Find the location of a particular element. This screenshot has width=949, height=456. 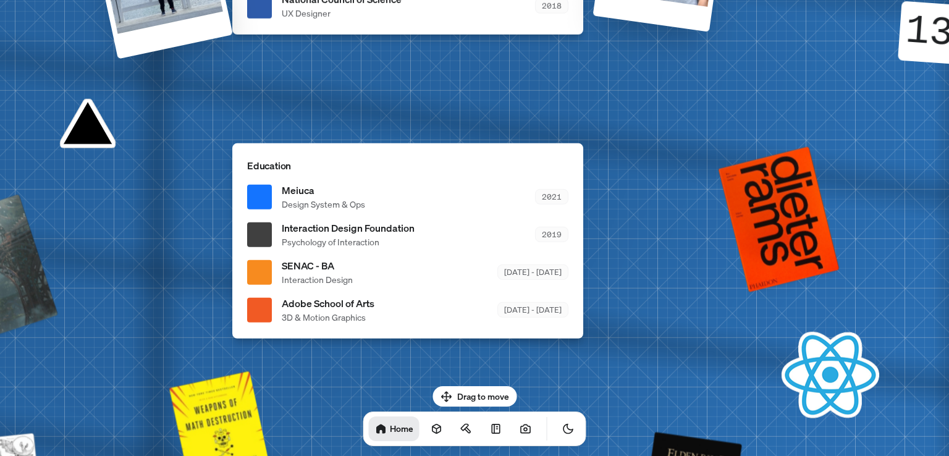

span: Psychology of Interaction is located at coordinates (348, 242).